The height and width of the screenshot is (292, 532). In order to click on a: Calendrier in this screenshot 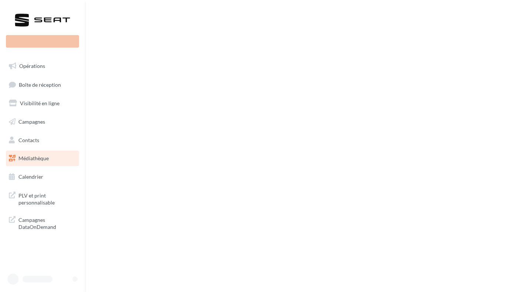, I will do `click(42, 177)`.